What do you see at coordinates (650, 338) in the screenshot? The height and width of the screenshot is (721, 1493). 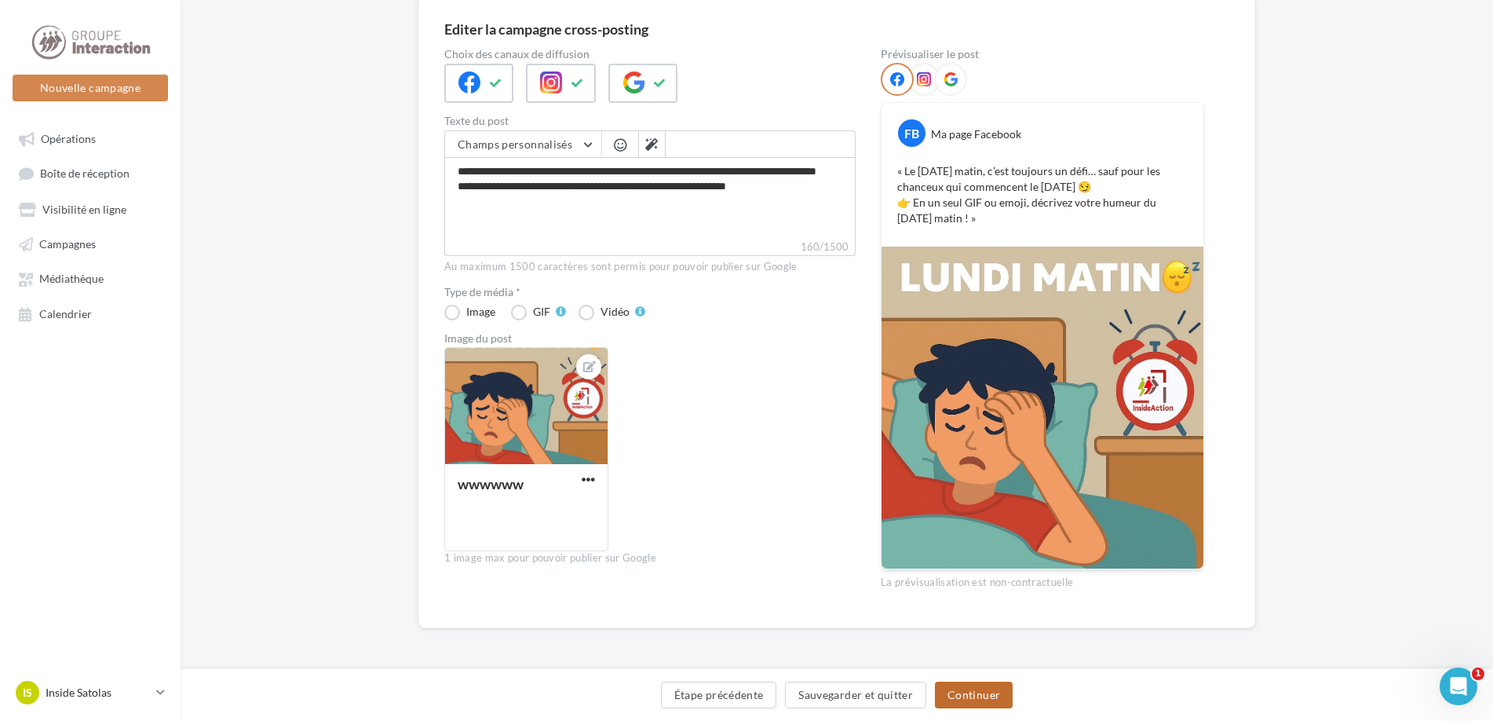 I see `div: Image du post` at bounding box center [650, 338].